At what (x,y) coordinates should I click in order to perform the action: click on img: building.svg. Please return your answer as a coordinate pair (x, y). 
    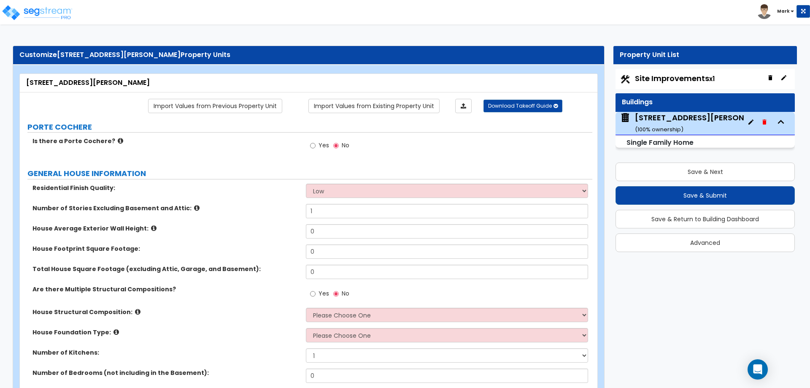
    Looking at the image, I should click on (625, 118).